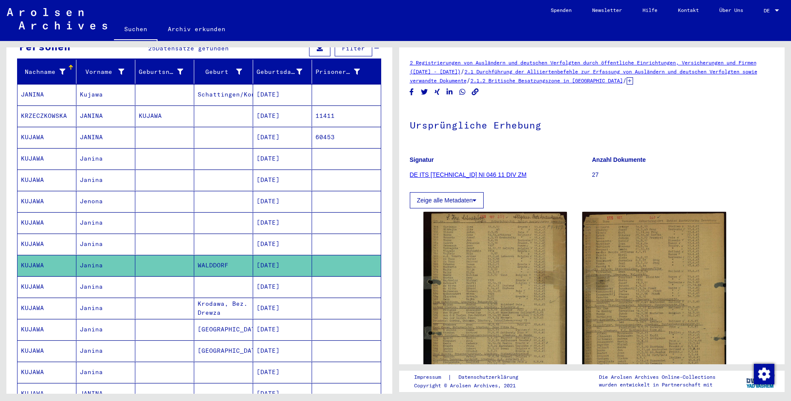  Describe the element at coordinates (760, 381) in the screenshot. I see `img: yv_logo.png` at that location.